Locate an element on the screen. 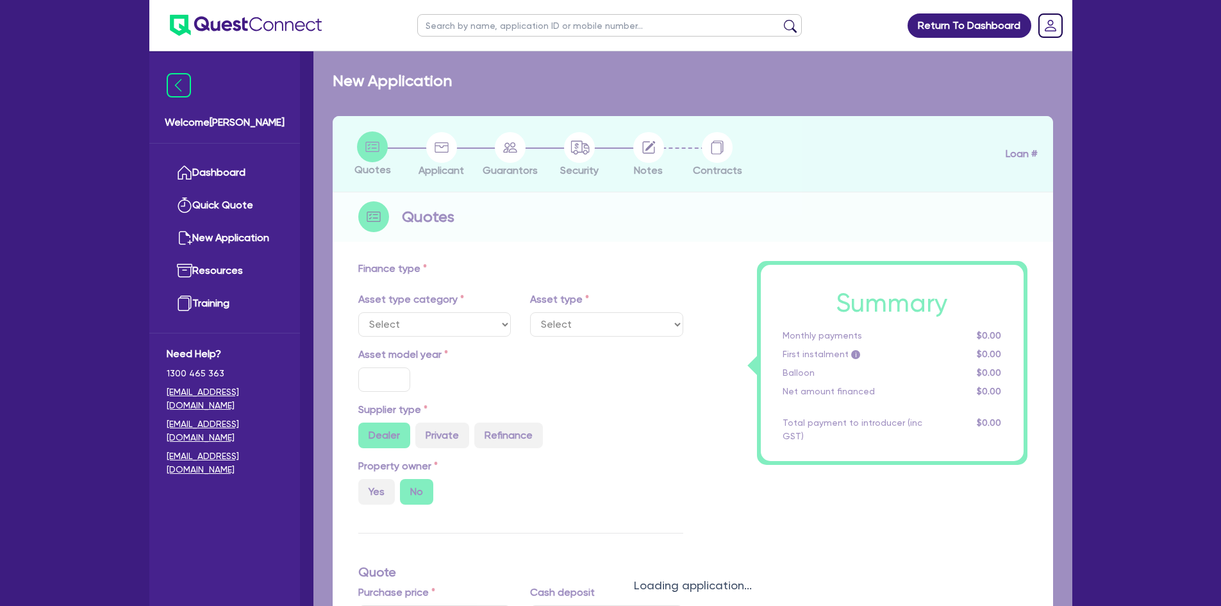 This screenshot has height=606, width=1221. a: Training is located at coordinates (224, 303).